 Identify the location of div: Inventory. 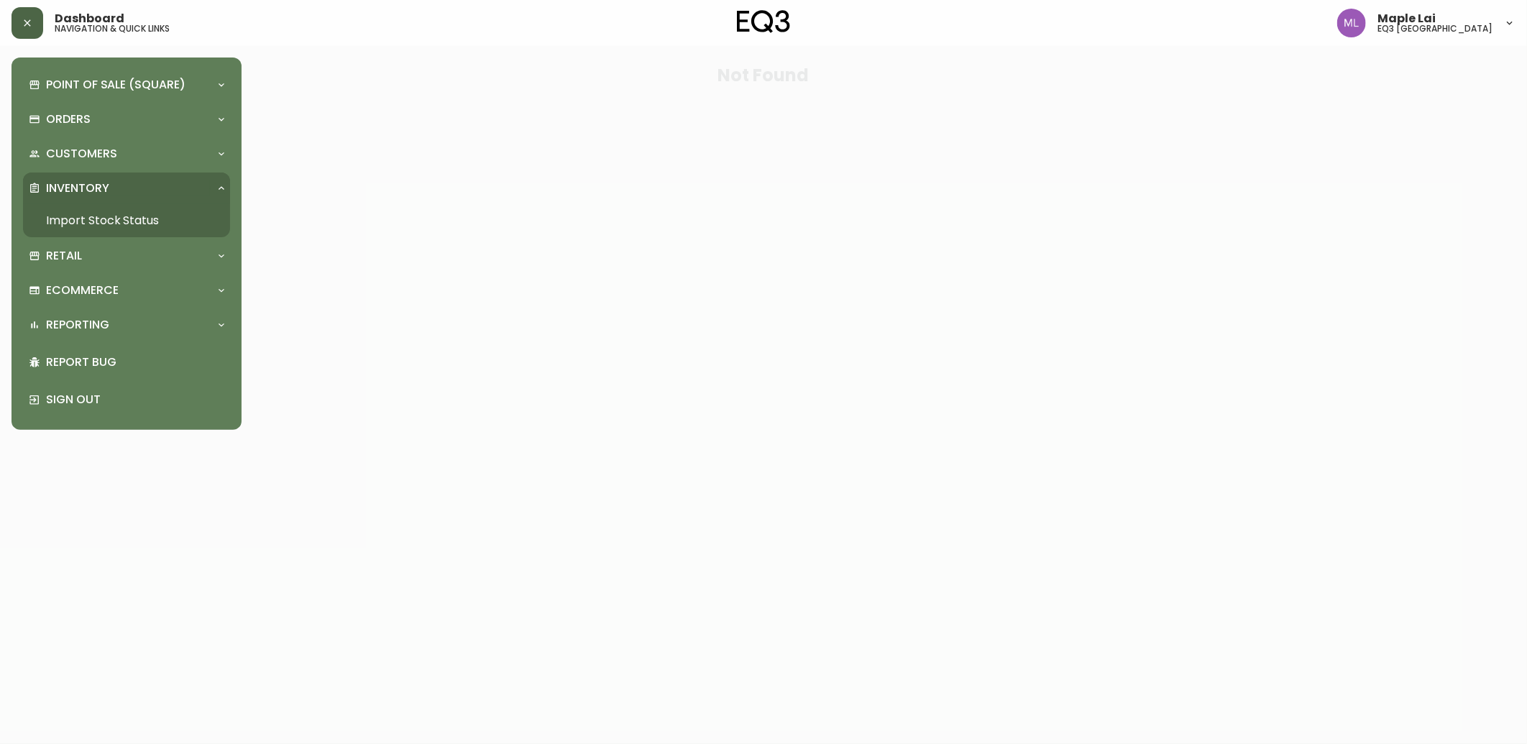
(127, 188).